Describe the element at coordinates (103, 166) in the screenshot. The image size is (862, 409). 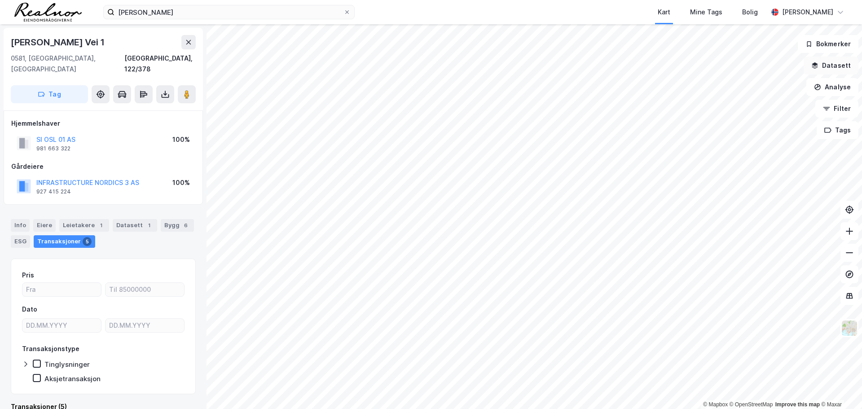
I see `div: Gårdeiere` at that location.